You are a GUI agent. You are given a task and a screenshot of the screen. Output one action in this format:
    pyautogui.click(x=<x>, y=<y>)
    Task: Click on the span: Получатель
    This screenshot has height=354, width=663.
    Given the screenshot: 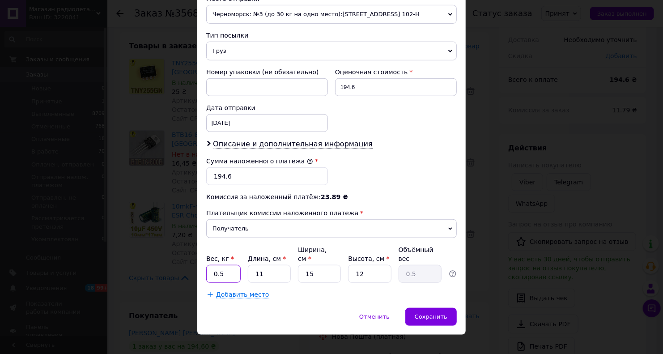 What is the action you would take?
    pyautogui.click(x=331, y=229)
    